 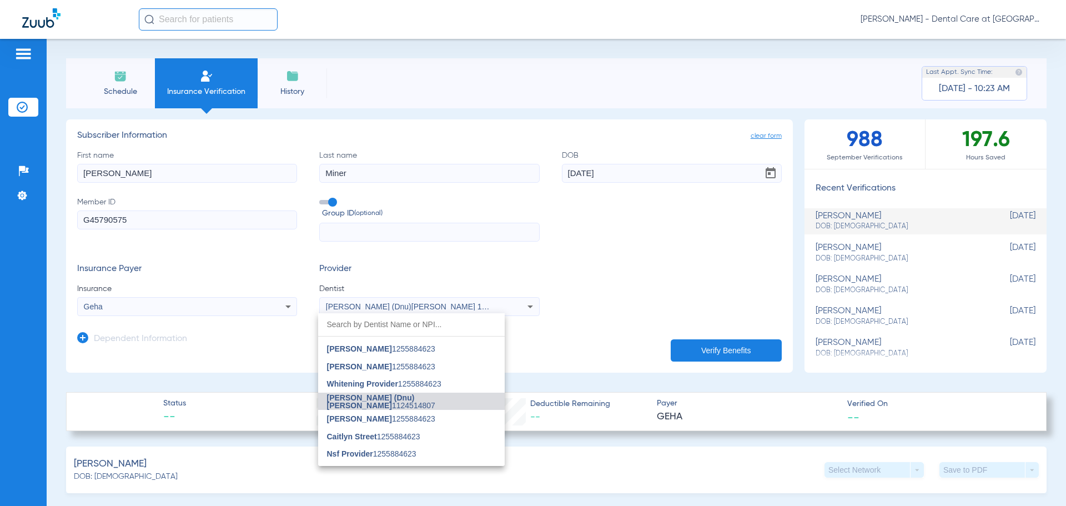 What do you see at coordinates (412, 402) in the screenshot?
I see `span: 1124514807` at bounding box center [412, 402].